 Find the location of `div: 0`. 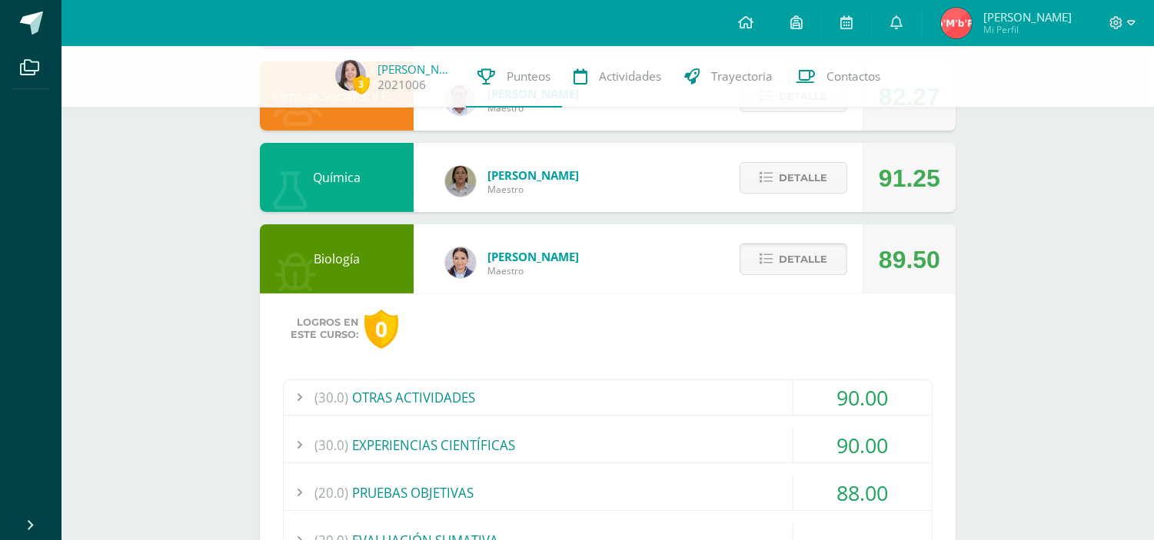

div: 0 is located at coordinates (381, 329).